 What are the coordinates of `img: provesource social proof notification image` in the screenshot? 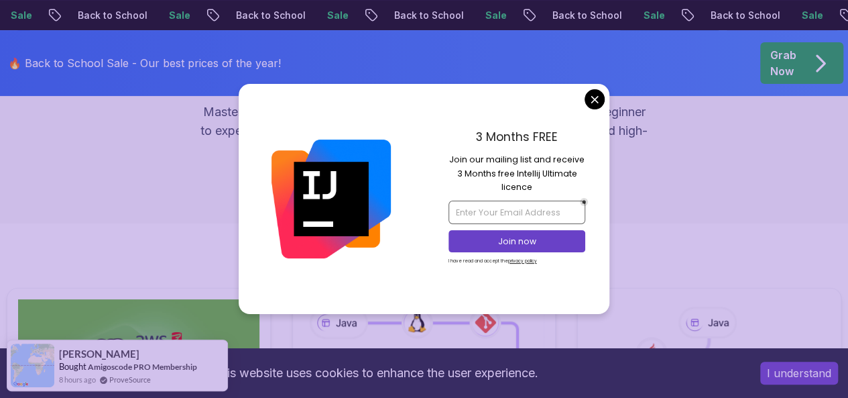 It's located at (32, 365).